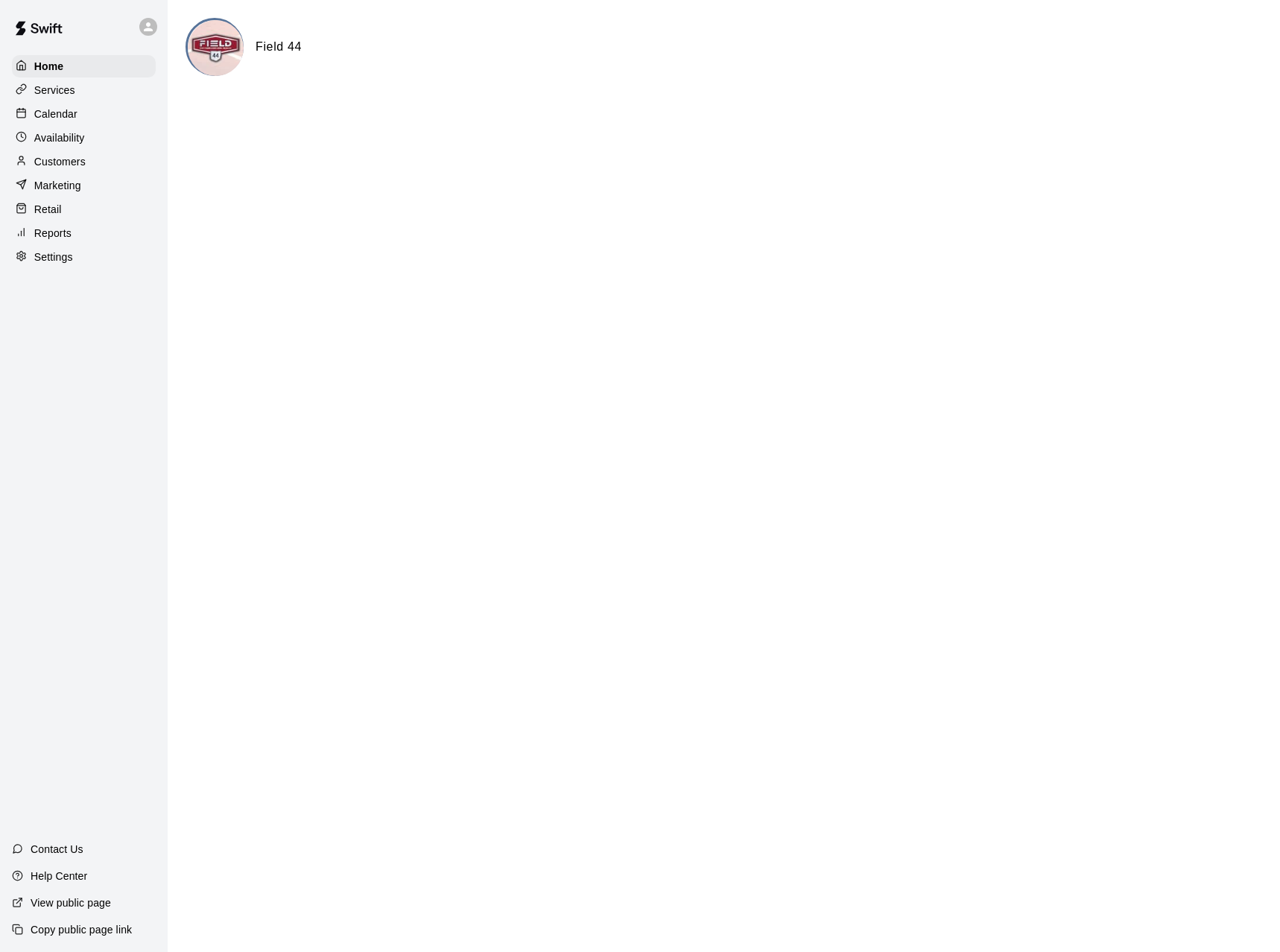 Image resolution: width=1280 pixels, height=952 pixels. What do you see at coordinates (56, 114) in the screenshot?
I see `p: Calendar` at bounding box center [56, 114].